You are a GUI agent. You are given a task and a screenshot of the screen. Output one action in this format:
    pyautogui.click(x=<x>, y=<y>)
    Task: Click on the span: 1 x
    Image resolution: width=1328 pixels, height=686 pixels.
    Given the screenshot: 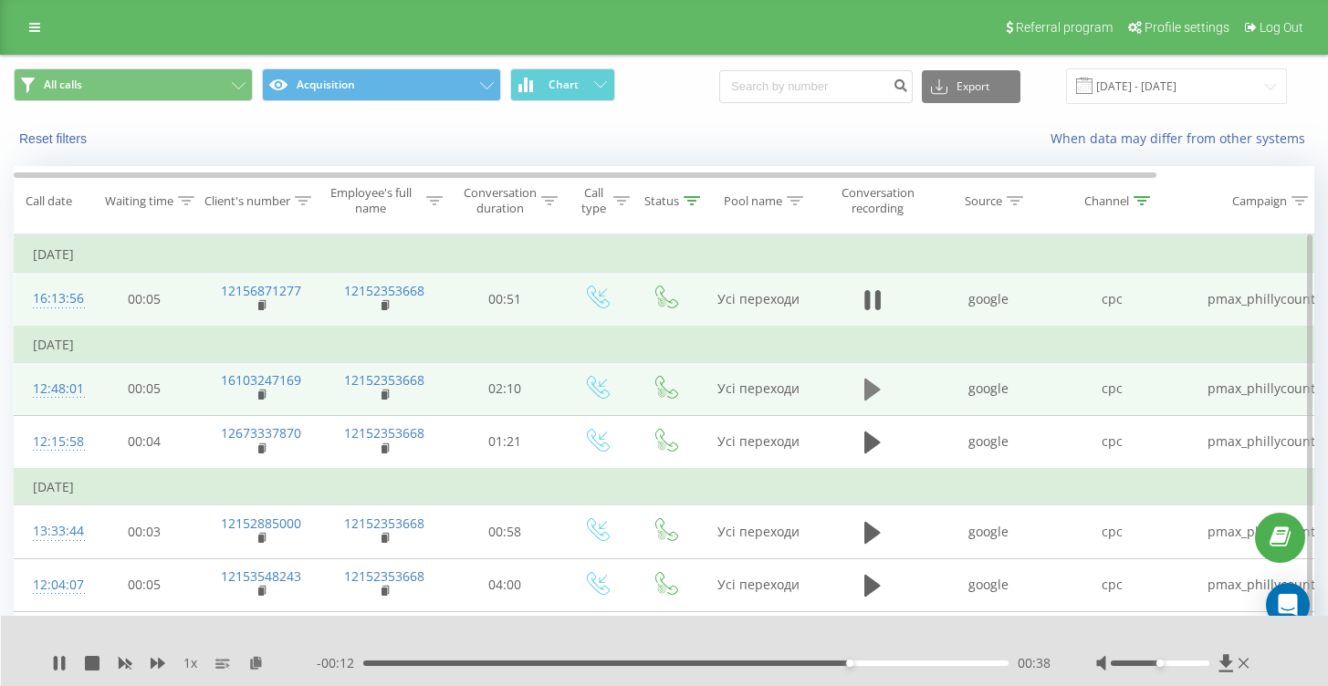 What is the action you would take?
    pyautogui.click(x=190, y=664)
    